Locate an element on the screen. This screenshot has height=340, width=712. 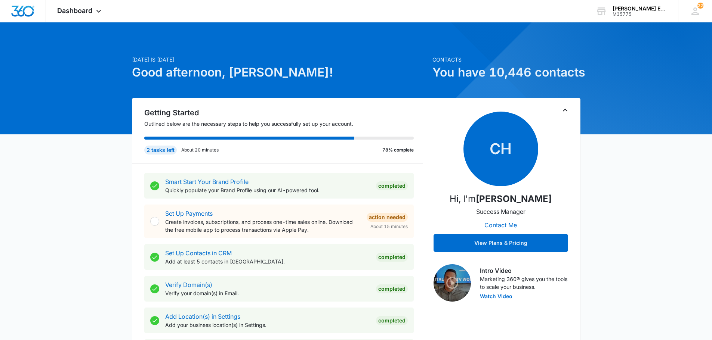
p: Hi, I'm is located at coordinates (500, 199).